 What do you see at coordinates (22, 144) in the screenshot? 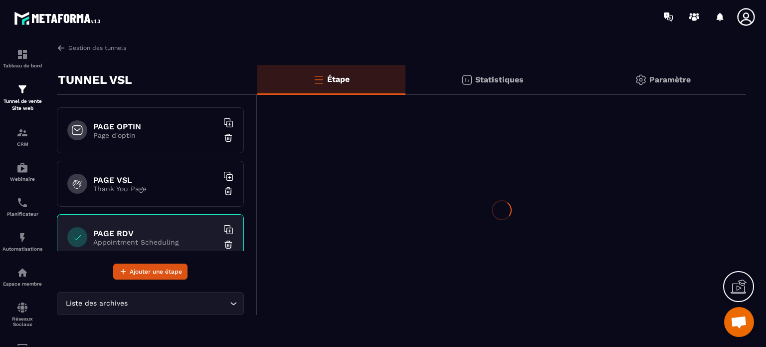
I see `p: CRM` at bounding box center [22, 144].